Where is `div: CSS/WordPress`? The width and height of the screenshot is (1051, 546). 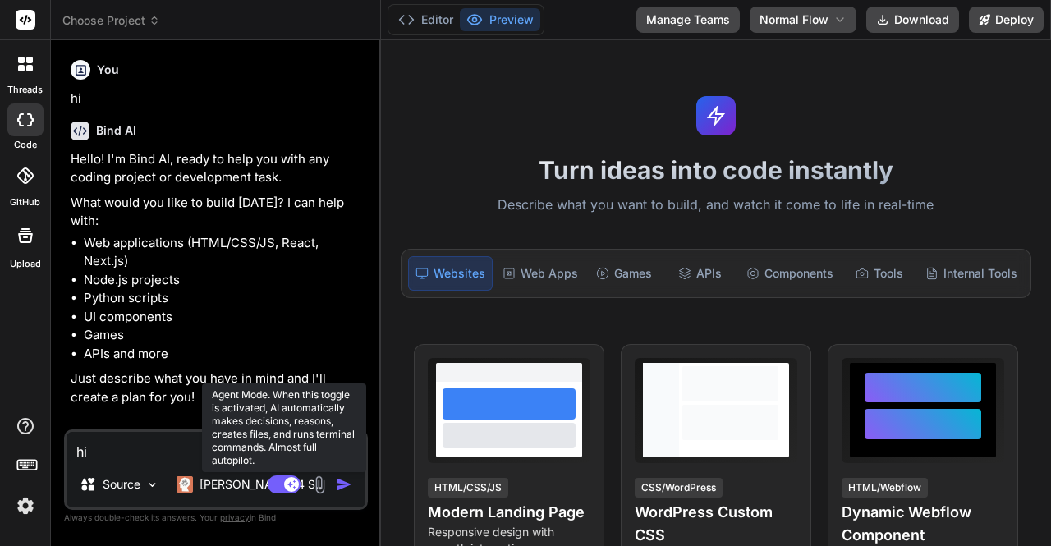
div: CSS/WordPress is located at coordinates (678, 488).